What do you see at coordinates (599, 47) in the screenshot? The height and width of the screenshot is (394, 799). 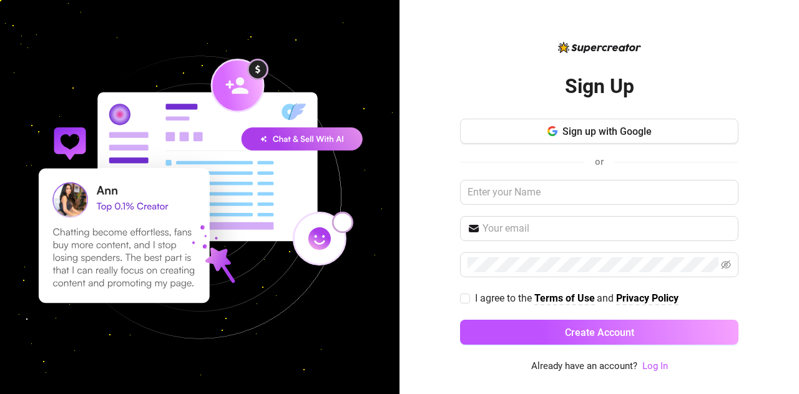 I see `img: logo-BBDzfeDw.svg` at bounding box center [599, 47].